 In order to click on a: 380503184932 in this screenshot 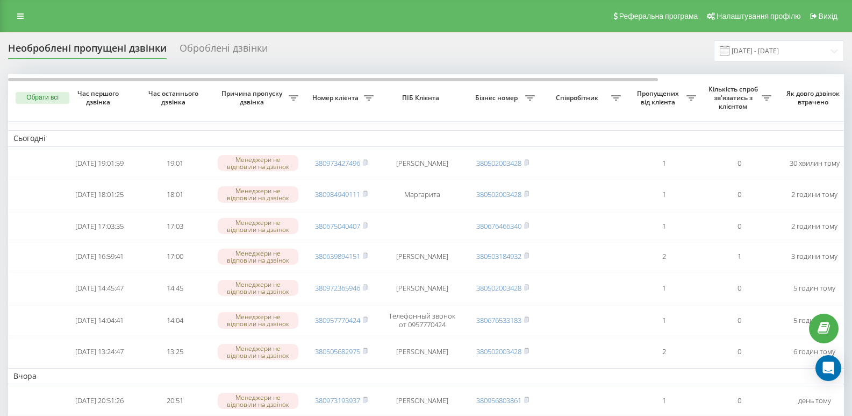, I will do `click(499, 256)`.